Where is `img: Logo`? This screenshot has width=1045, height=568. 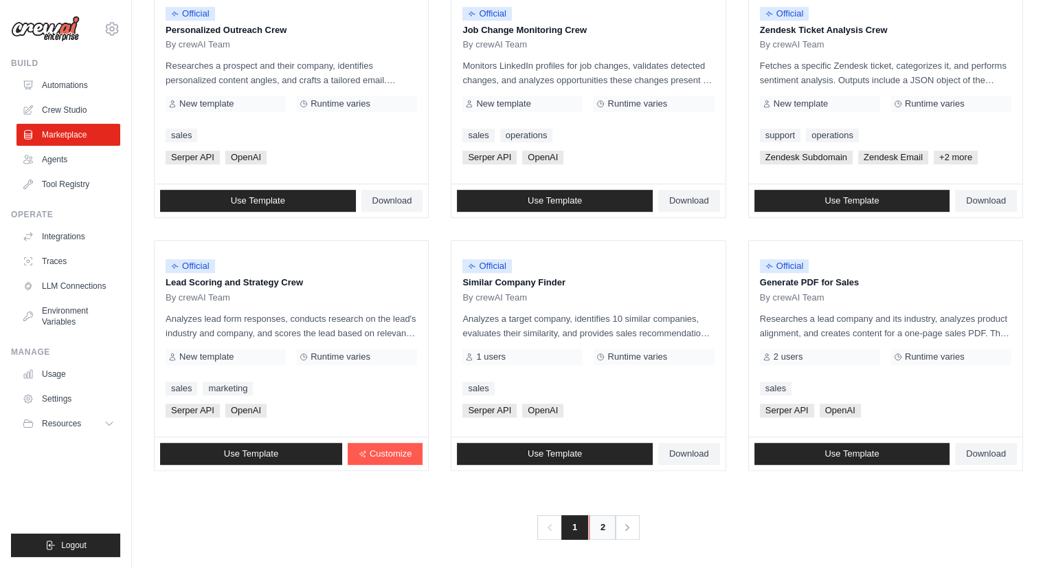 img: Logo is located at coordinates (45, 29).